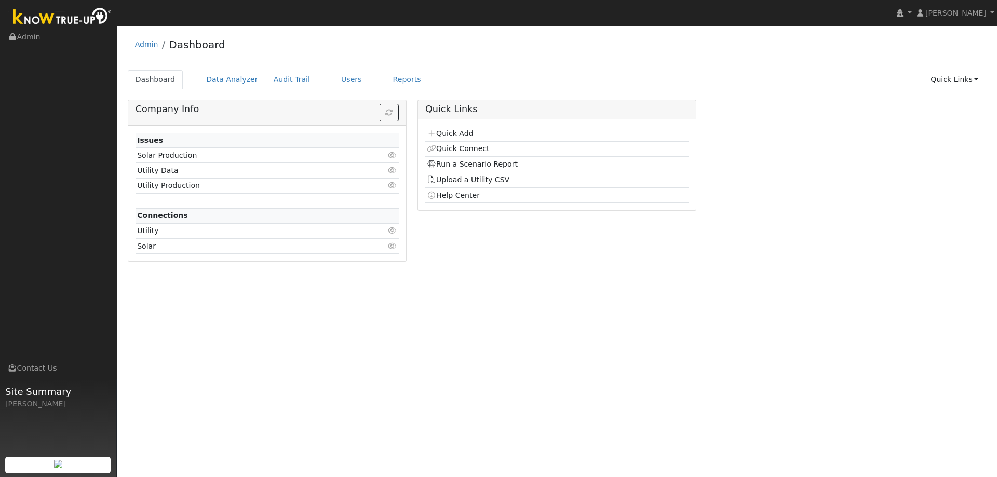  I want to click on a: Quick Add, so click(450, 133).